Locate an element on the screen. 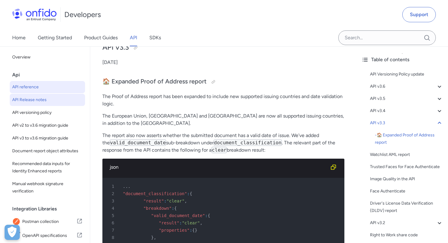 This screenshot has width=448, height=243. div: Driver's License Data Verification (DLDV) report is located at coordinates (406, 207).